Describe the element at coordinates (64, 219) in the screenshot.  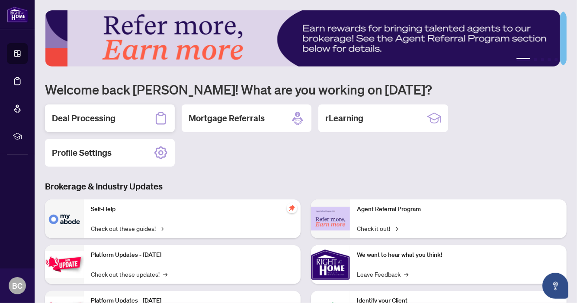
I see `img: Self-Help` at that location.